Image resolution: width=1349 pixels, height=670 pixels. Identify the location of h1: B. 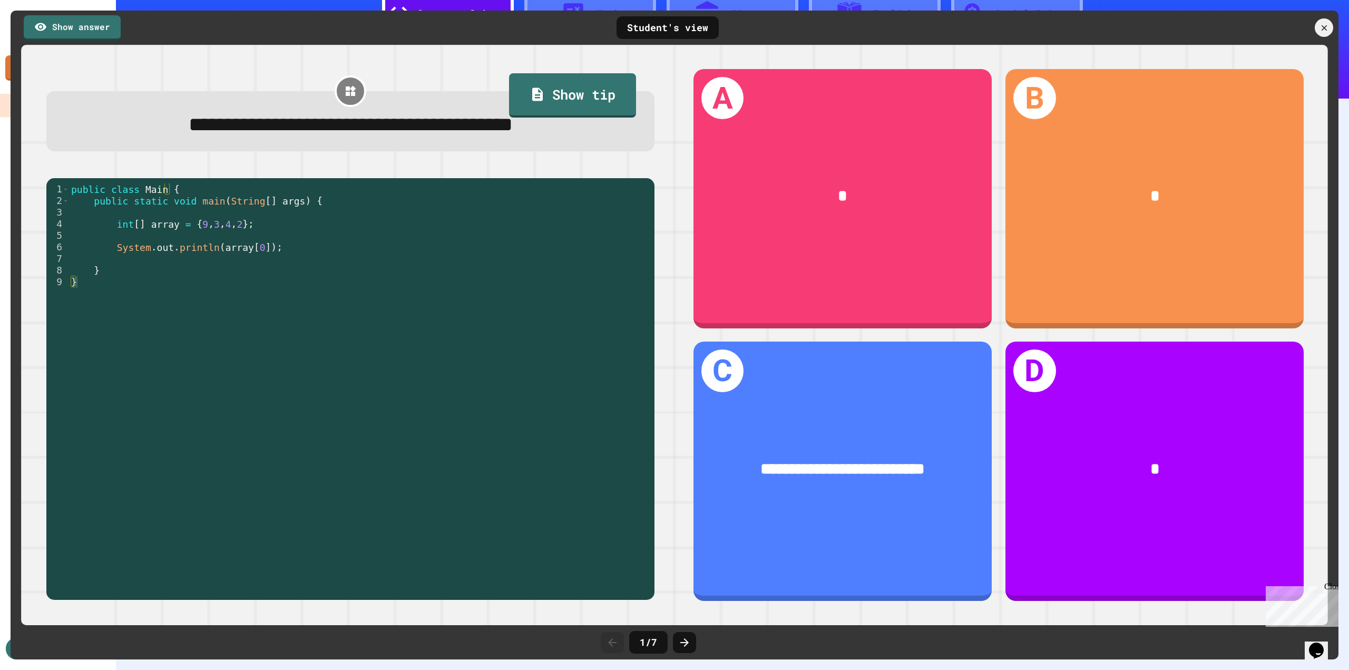
(1035, 98).